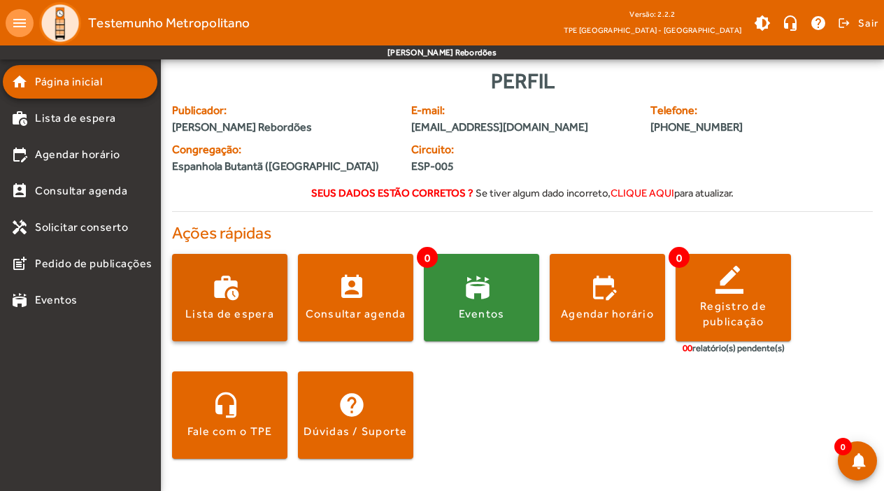 This screenshot has width=884, height=491. I want to click on span: Eventos, so click(56, 300).